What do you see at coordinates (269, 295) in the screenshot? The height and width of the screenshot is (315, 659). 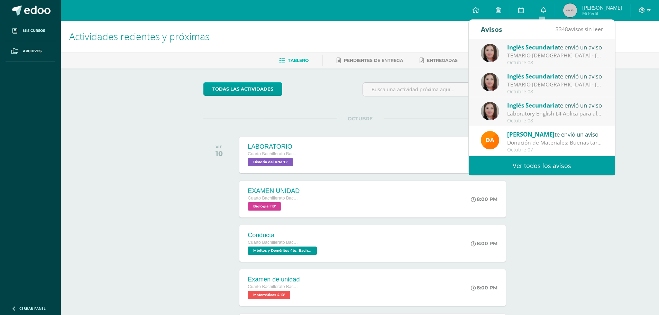 I see `span: Matemáticas 4 'B'` at bounding box center [269, 295].